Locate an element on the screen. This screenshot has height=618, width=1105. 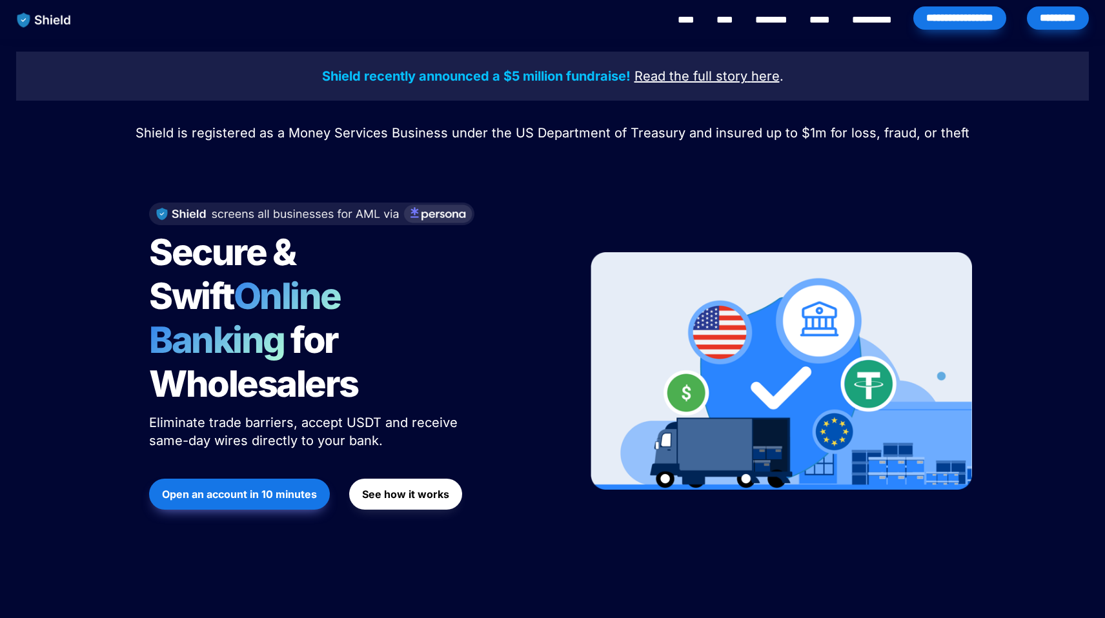
strong: Open an account in 10 minutes is located at coordinates (239, 494).